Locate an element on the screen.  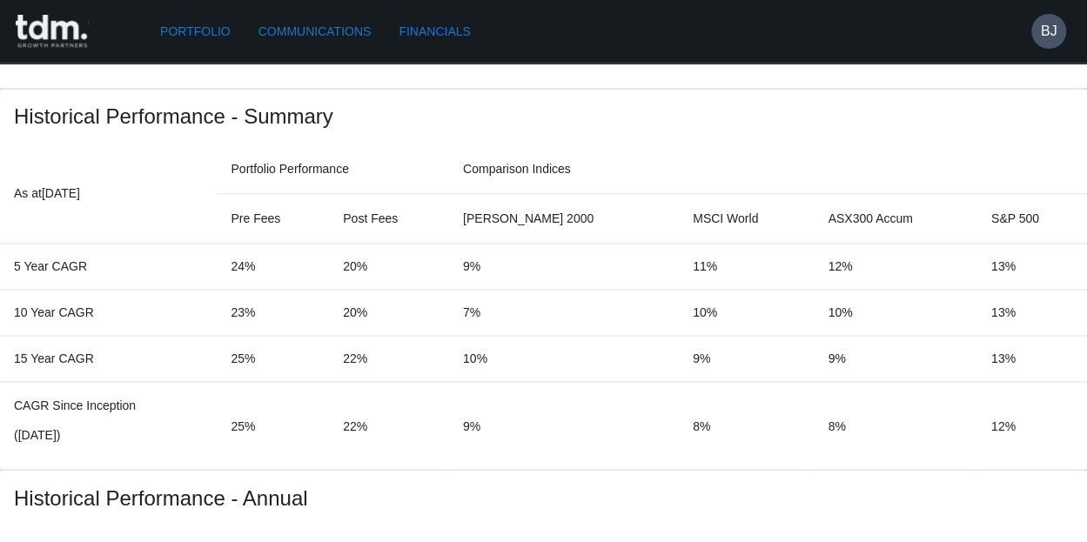
a: Financials is located at coordinates (434, 31).